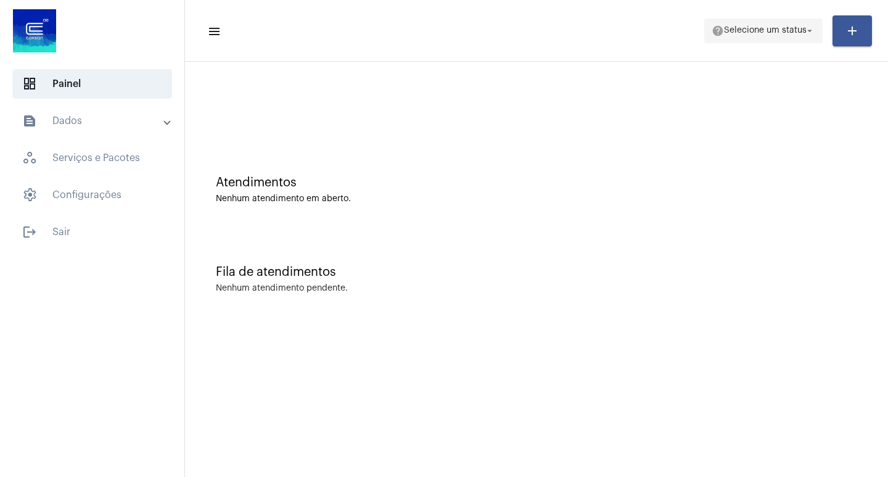 The width and height of the screenshot is (888, 477). Describe the element at coordinates (92, 84) in the screenshot. I see `span: Painel` at that location.